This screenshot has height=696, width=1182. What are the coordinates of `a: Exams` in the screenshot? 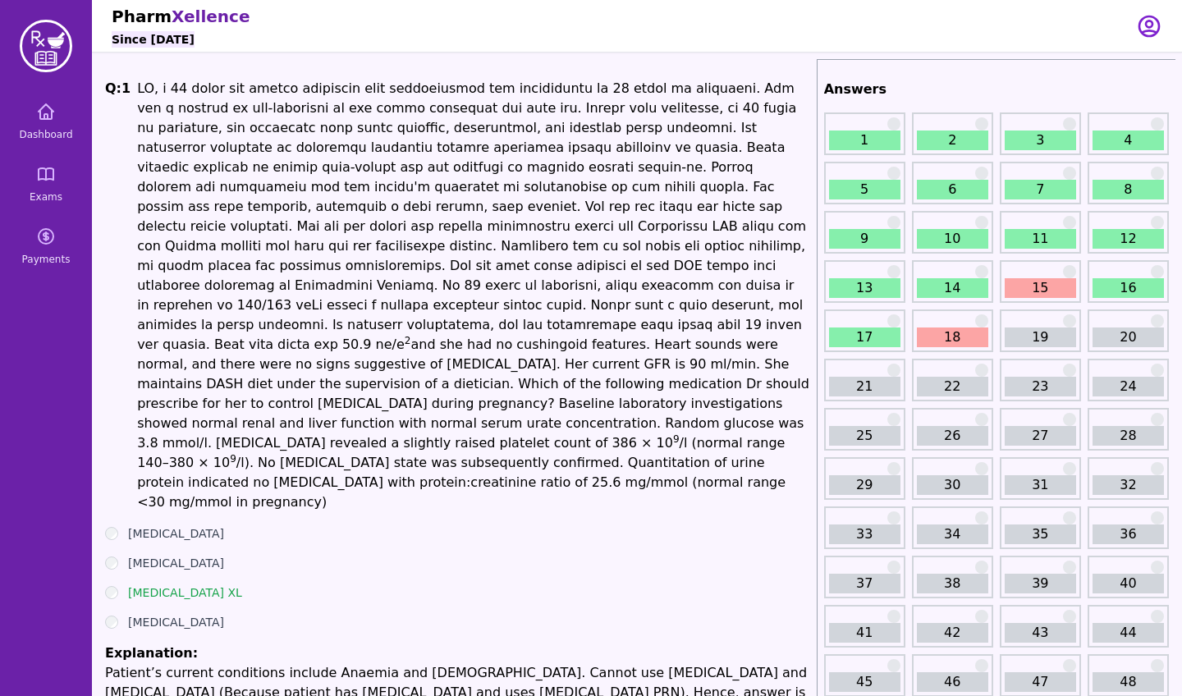 It's located at (46, 184).